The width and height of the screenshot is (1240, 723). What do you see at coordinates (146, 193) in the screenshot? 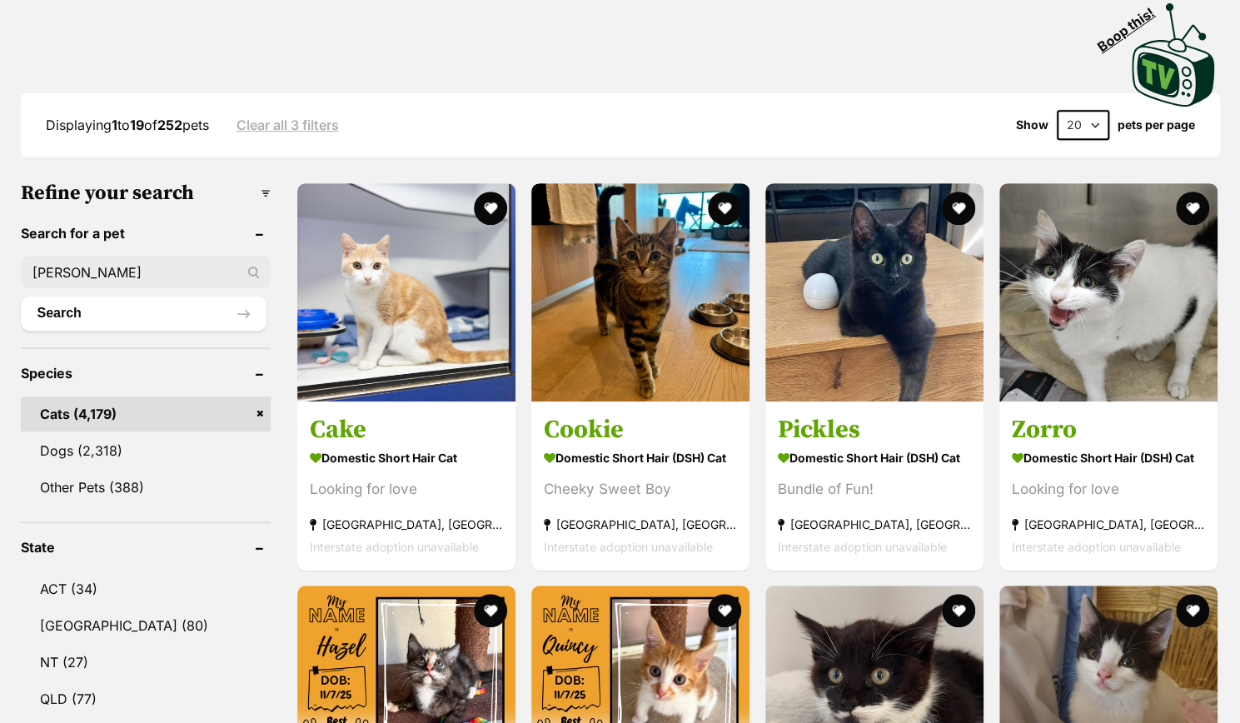
I see `h3: Refine your search` at bounding box center [146, 193].